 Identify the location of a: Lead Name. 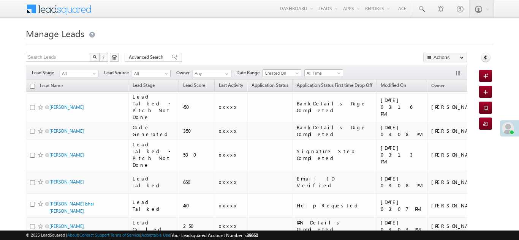
(51, 87).